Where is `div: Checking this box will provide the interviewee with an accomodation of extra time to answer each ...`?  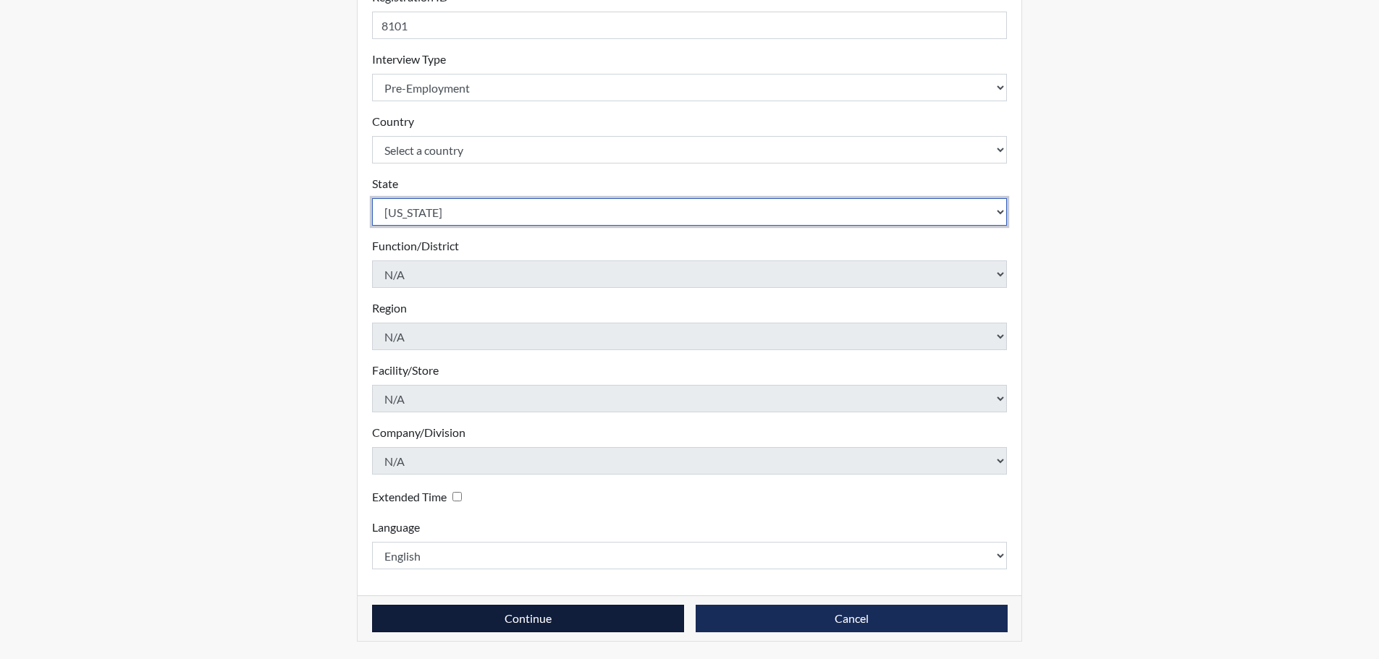
div: Checking this box will provide the interviewee with an accomodation of extra time to answer each ... is located at coordinates (420, 496).